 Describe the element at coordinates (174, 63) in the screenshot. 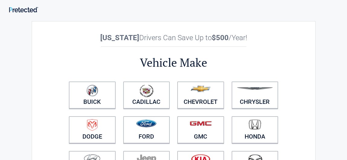

I see `h2: Vehicle Make` at that location.